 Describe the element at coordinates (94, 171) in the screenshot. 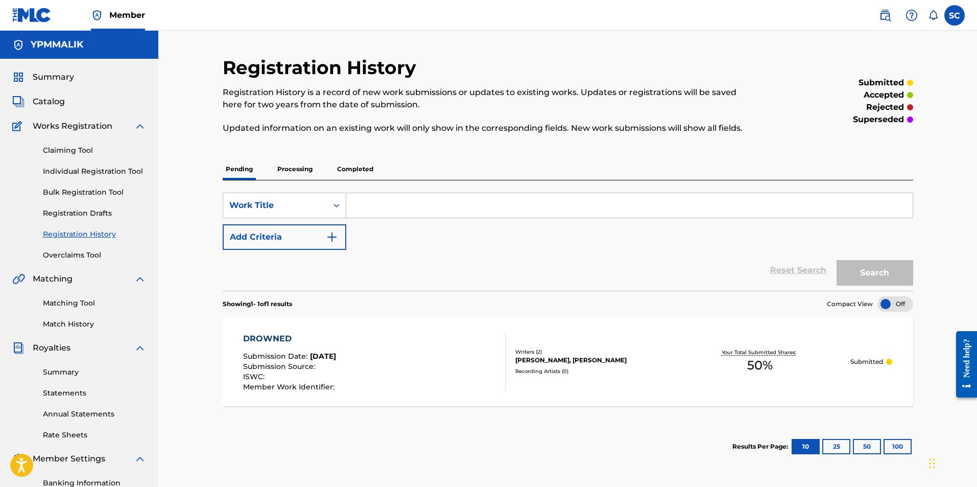

I see `a: Individual Registration Tool` at that location.